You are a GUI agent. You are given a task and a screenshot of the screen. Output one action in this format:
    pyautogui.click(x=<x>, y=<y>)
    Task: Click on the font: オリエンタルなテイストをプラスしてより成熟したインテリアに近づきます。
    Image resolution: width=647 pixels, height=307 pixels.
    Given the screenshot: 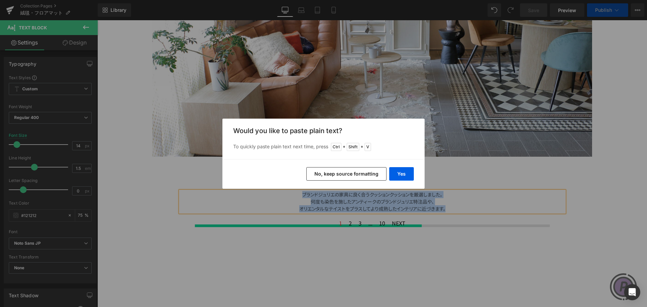 What is the action you would take?
    pyautogui.click(x=275, y=188)
    